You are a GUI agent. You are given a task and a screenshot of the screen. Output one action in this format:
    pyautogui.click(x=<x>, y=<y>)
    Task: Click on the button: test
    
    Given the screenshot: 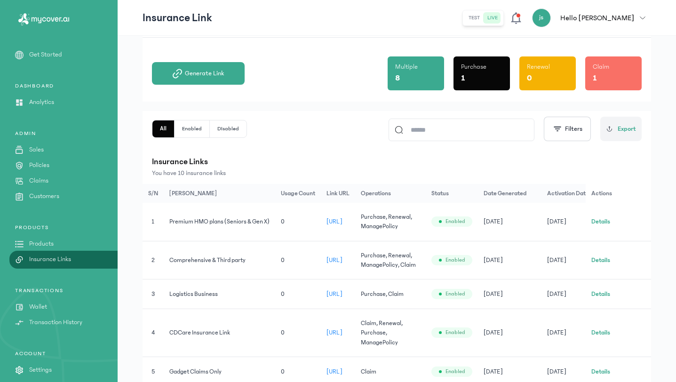 What is the action you would take?
    pyautogui.click(x=474, y=18)
    